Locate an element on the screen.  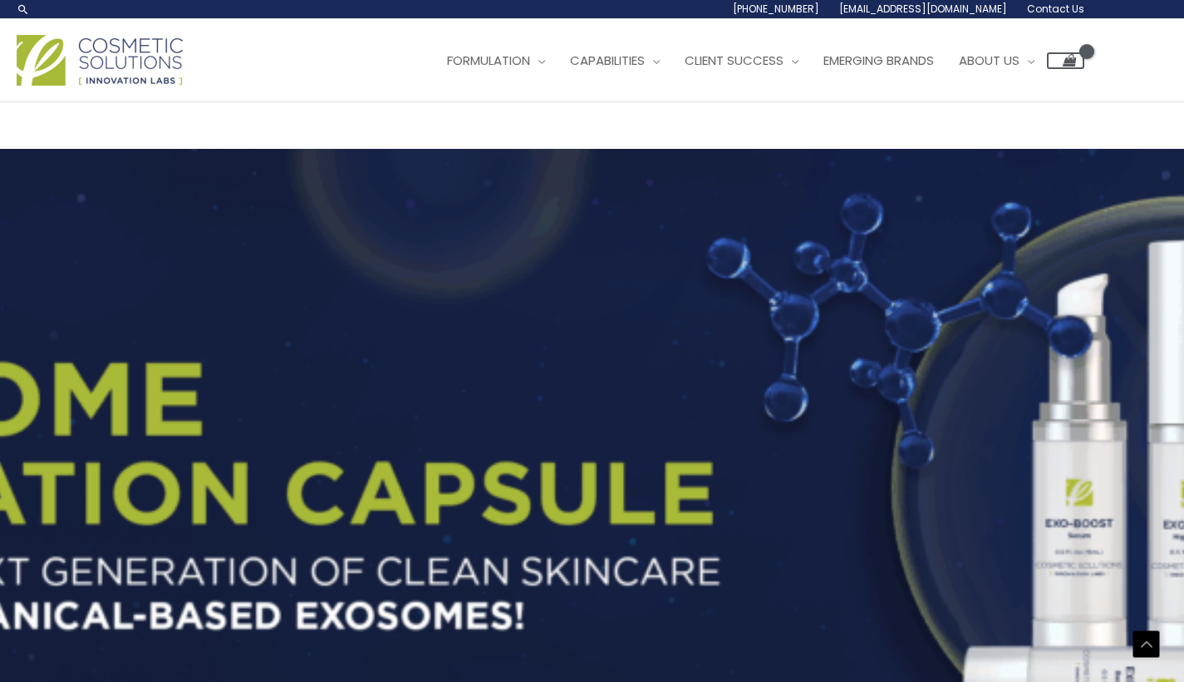
a: Capabilities is located at coordinates (615, 61).